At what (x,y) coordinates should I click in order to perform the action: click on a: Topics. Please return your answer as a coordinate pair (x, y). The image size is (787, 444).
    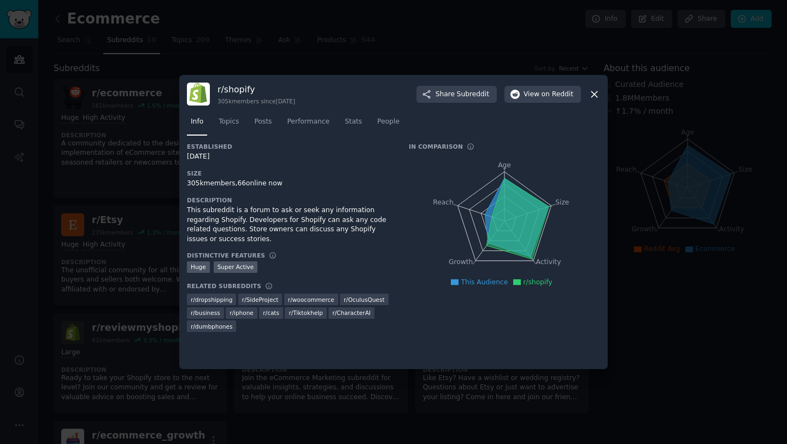
    Looking at the image, I should click on (228, 124).